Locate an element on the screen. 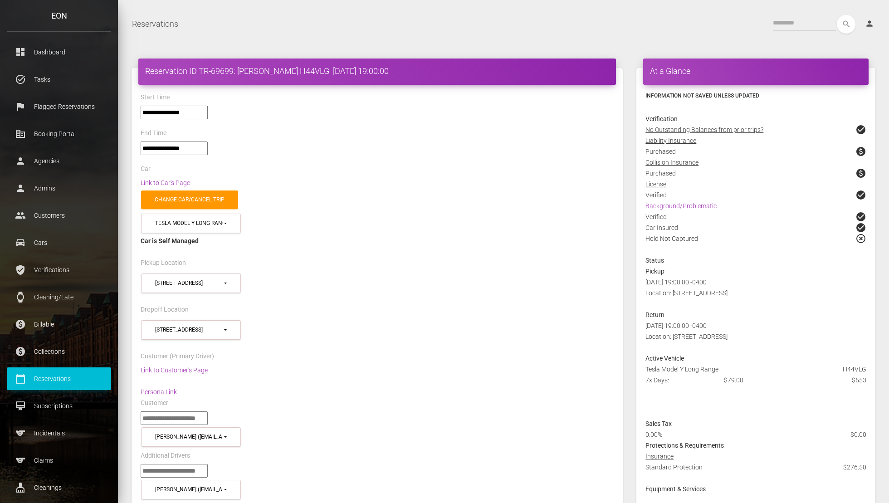  strong: Status is located at coordinates (654, 260).